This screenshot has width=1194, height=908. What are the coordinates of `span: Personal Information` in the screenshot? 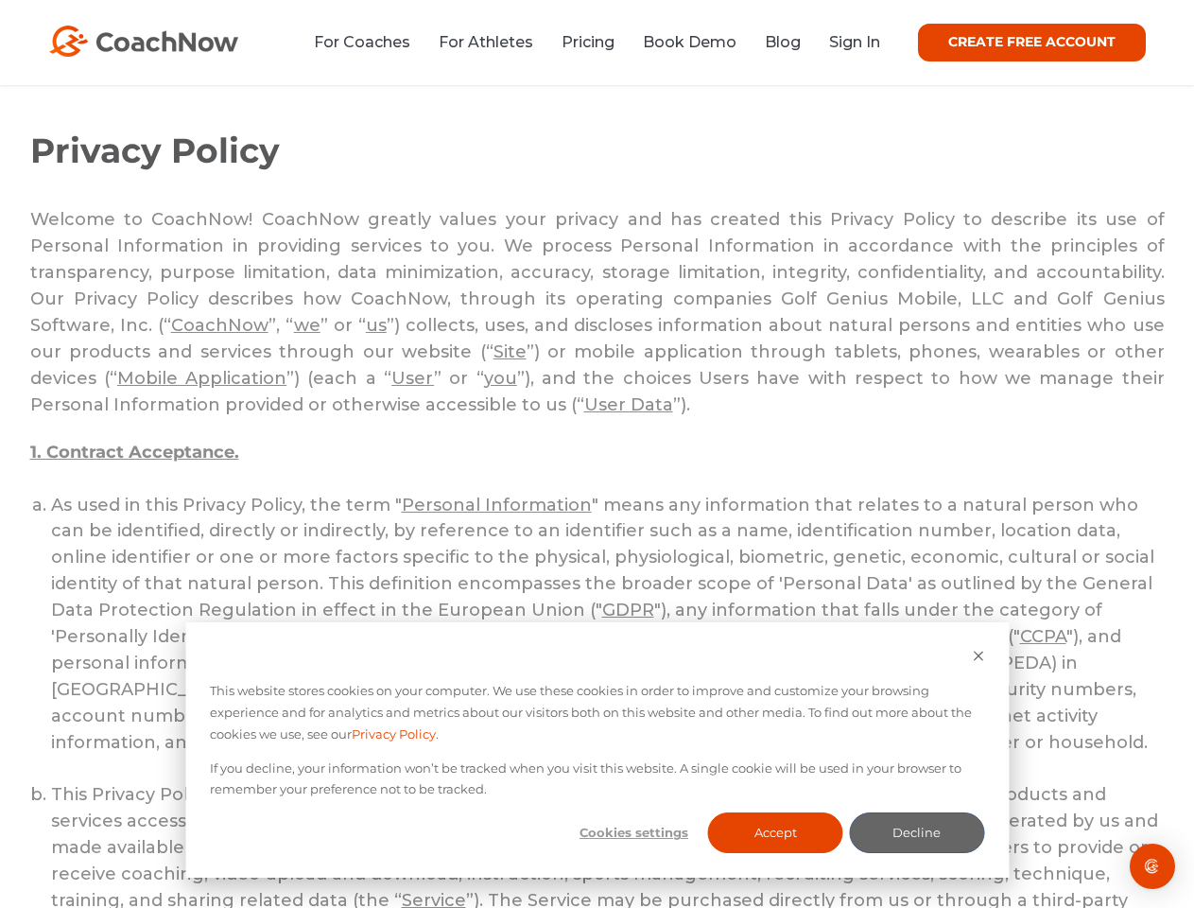 It's located at (497, 505).